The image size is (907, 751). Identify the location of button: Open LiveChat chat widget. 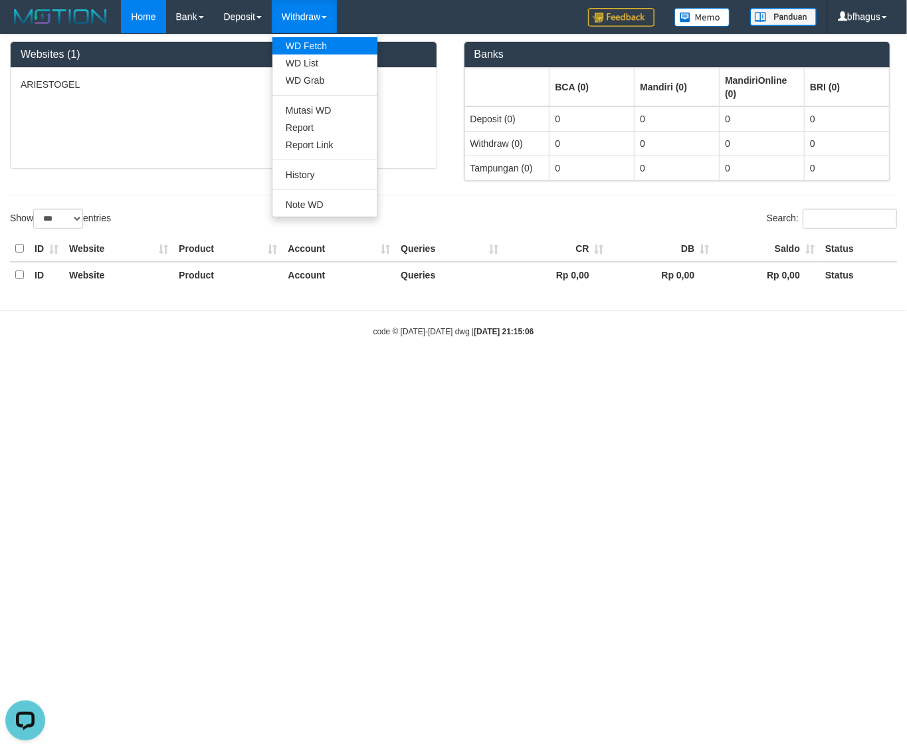
(25, 25).